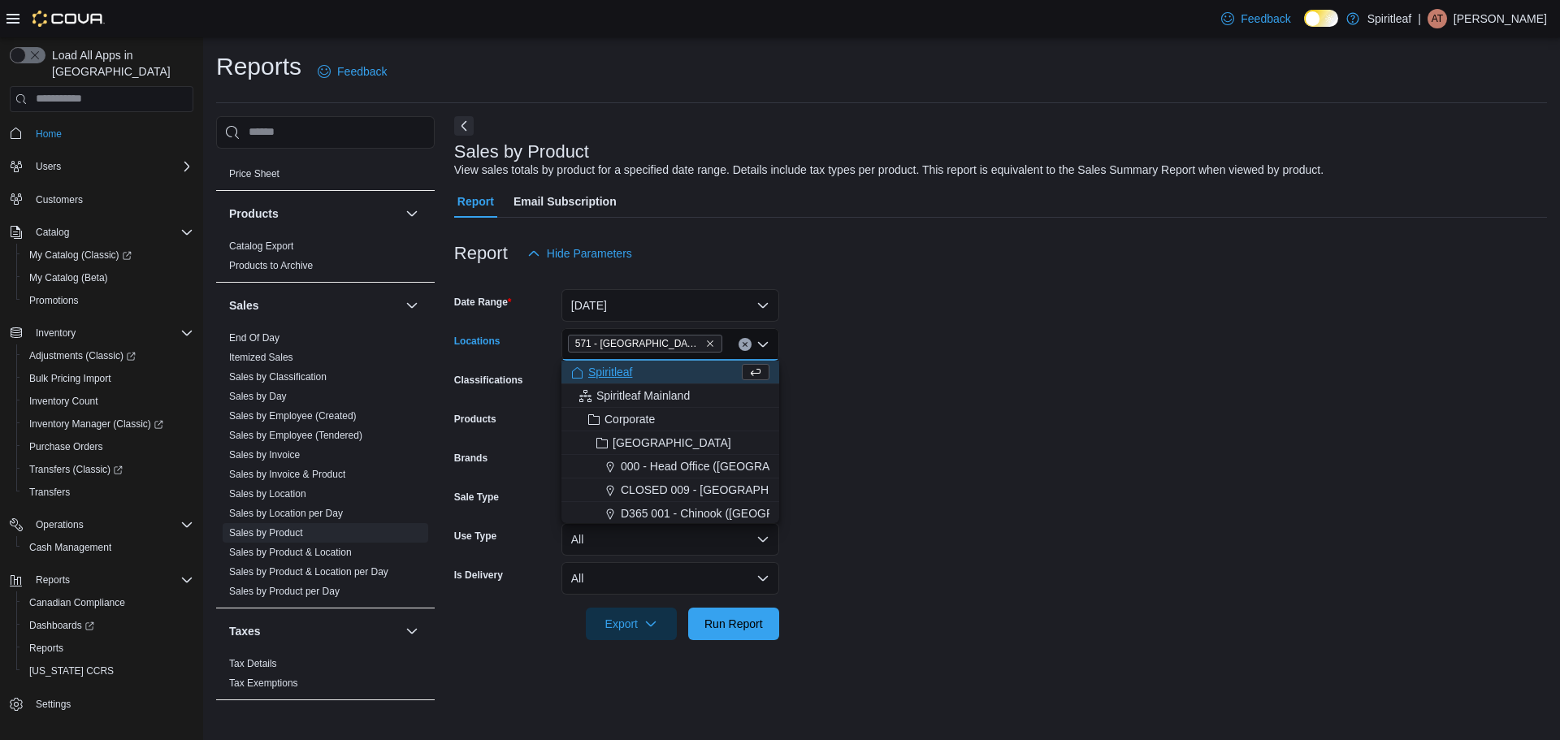  What do you see at coordinates (108, 492) in the screenshot?
I see `button: Transfers` at bounding box center [108, 492].